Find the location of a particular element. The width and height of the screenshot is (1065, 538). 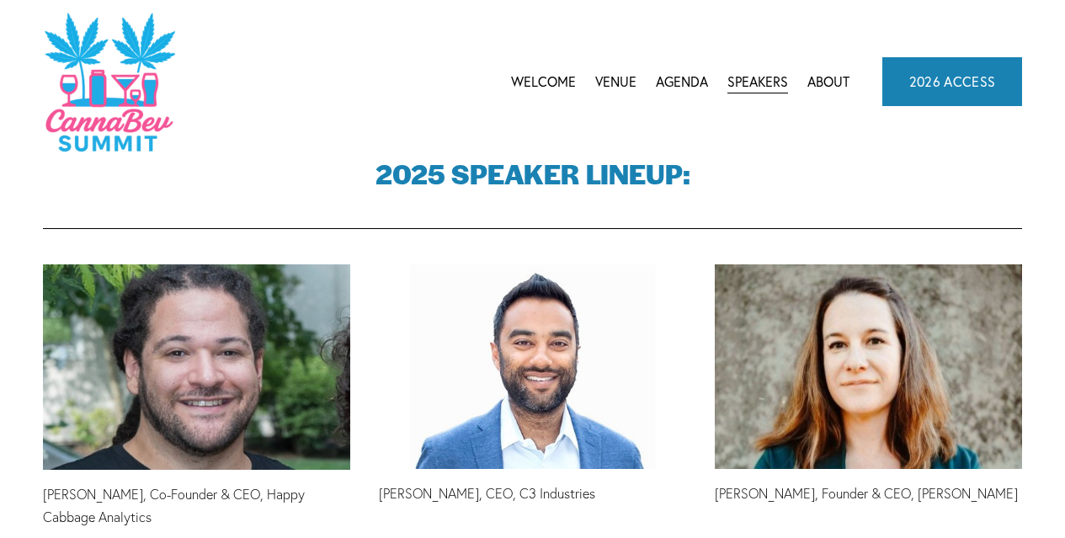

a: folder dropdown is located at coordinates (682, 82).